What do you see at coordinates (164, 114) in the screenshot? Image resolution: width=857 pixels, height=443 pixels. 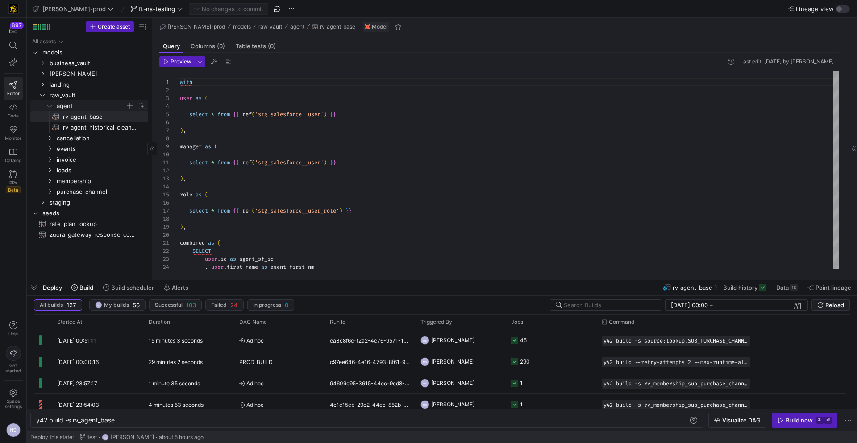 I see `div: 5` at bounding box center [164, 114].